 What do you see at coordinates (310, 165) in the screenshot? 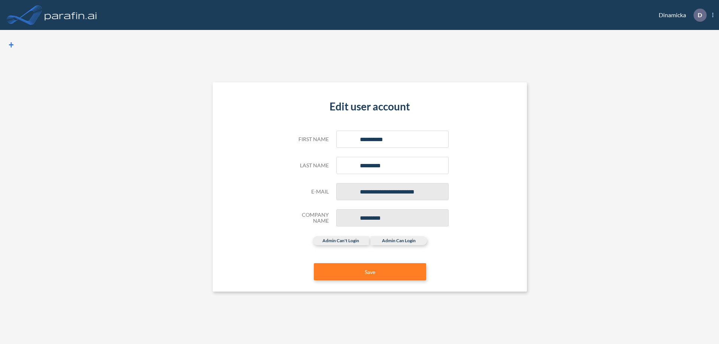
I see `h5: Last name` at bounding box center [310, 165].